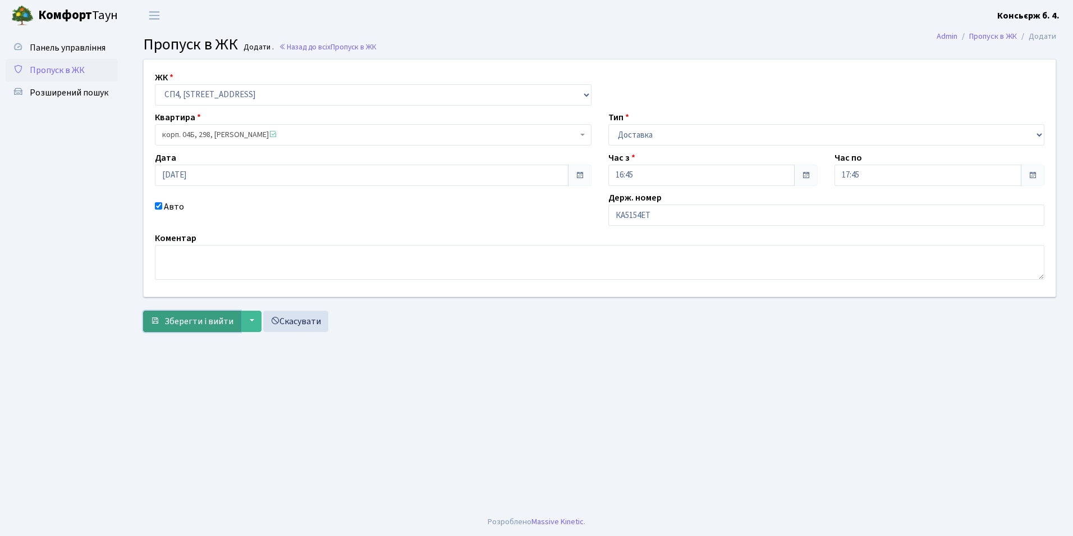 Image resolution: width=1073 pixels, height=536 pixels. Describe the element at coordinates (22, 16) in the screenshot. I see `img: logo.png` at that location.